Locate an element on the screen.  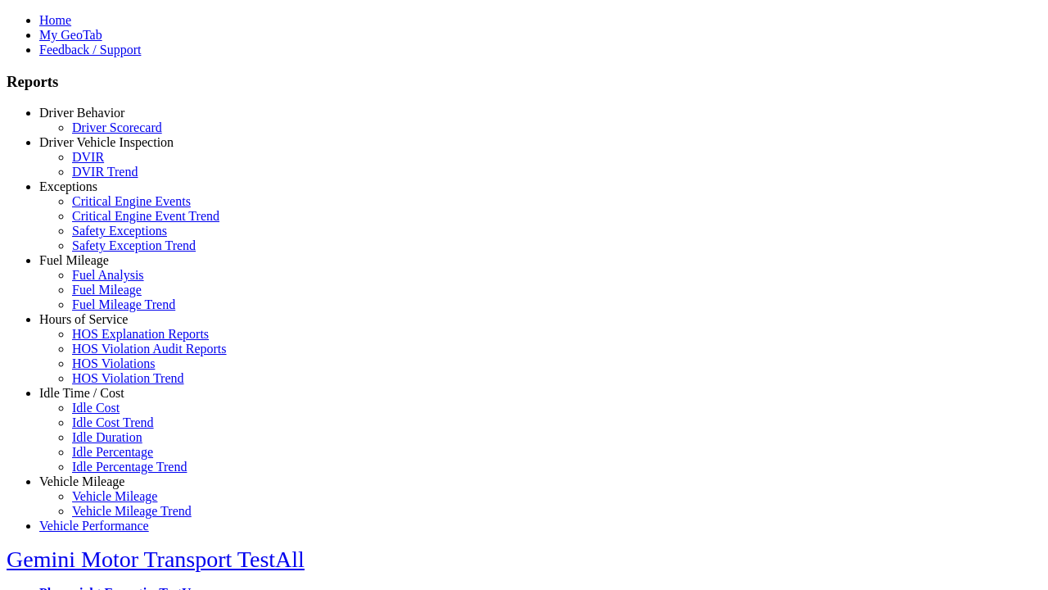
a: HOS Violation Audit Reports is located at coordinates (149, 348).